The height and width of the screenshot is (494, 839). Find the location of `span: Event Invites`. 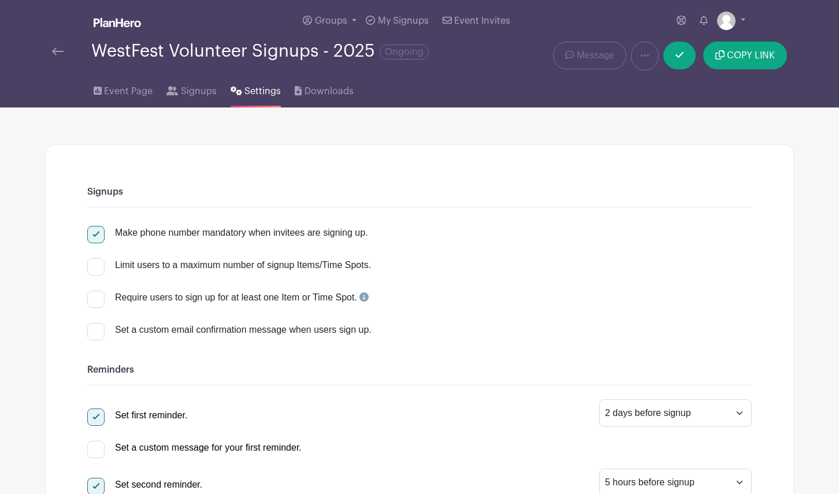

span: Event Invites is located at coordinates (482, 21).